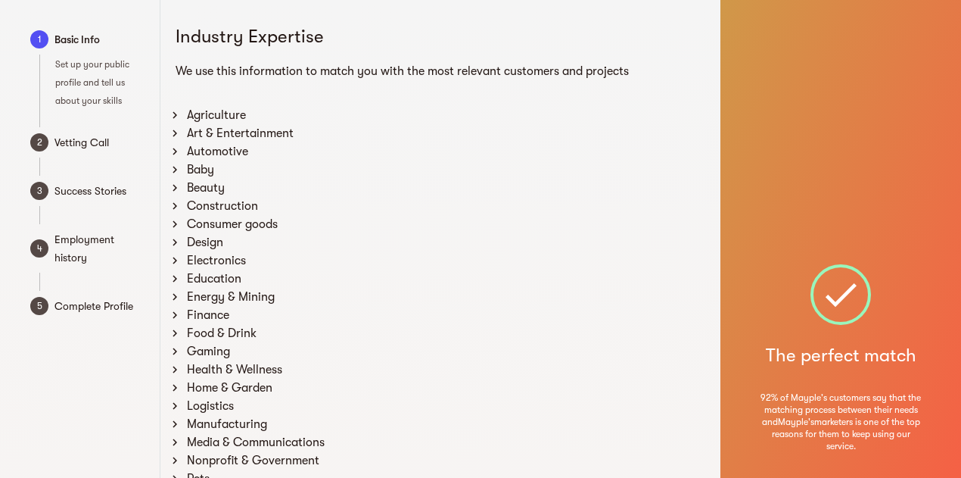 This screenshot has width=961, height=478. Describe the element at coordinates (841, 422) in the screenshot. I see `span: 92% of Mayple's customers say that the matching process between their needs and Mayple's marketer...` at that location.